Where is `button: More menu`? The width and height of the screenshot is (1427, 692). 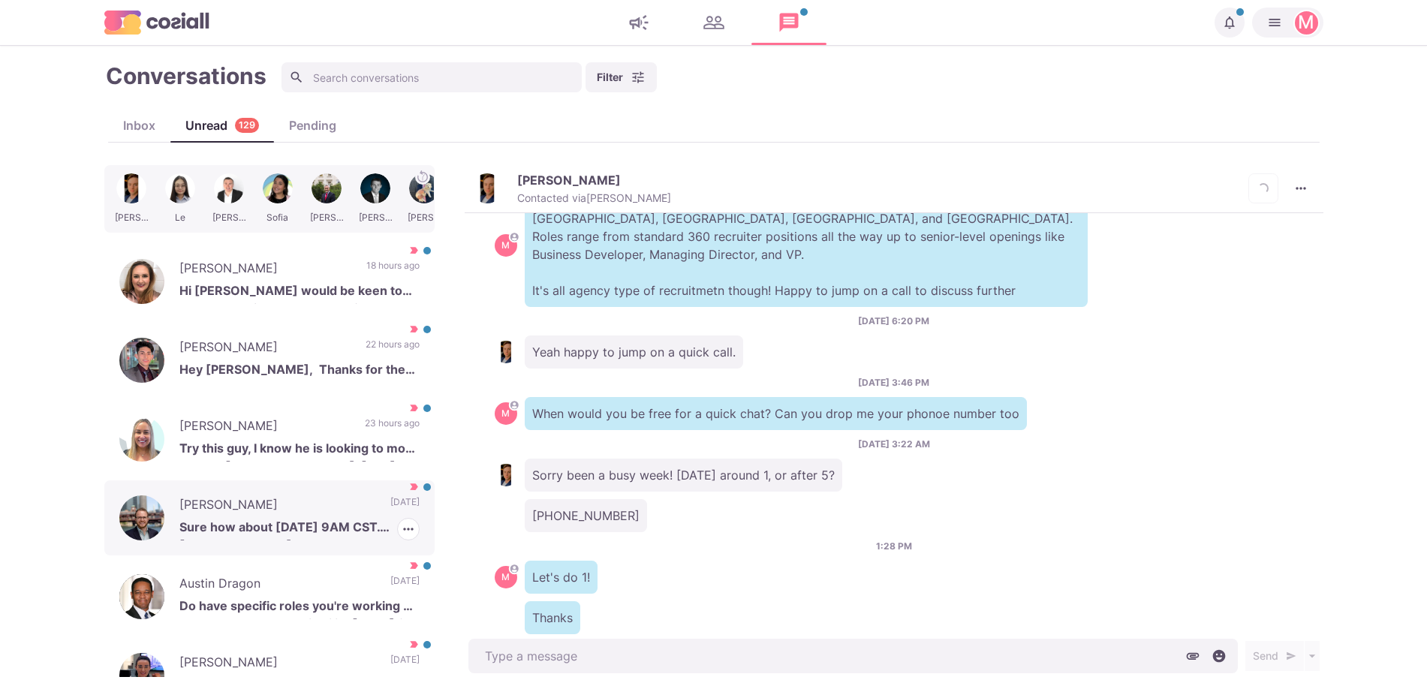 button: More menu is located at coordinates (1301, 188).